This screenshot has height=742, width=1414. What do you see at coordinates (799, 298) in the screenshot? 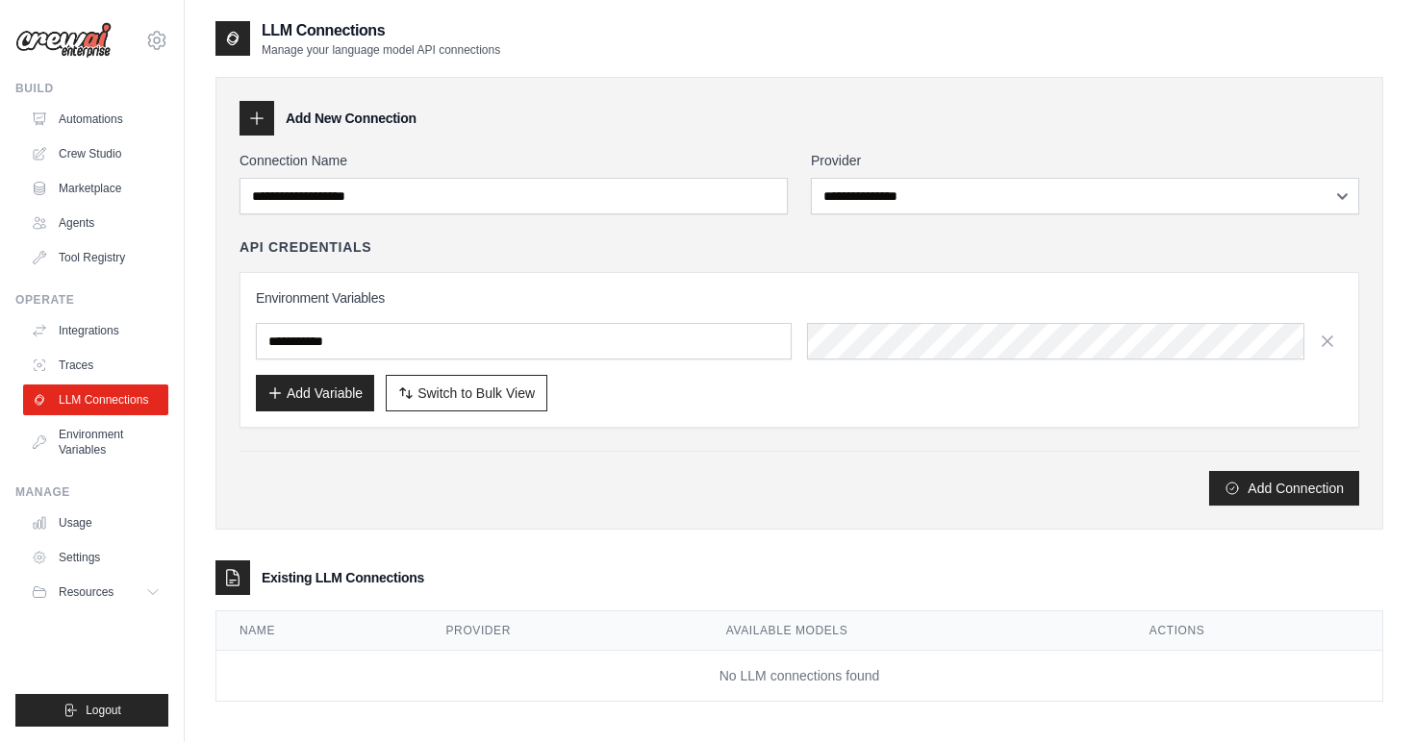
I see `h3: Environment Variables` at bounding box center [799, 298].